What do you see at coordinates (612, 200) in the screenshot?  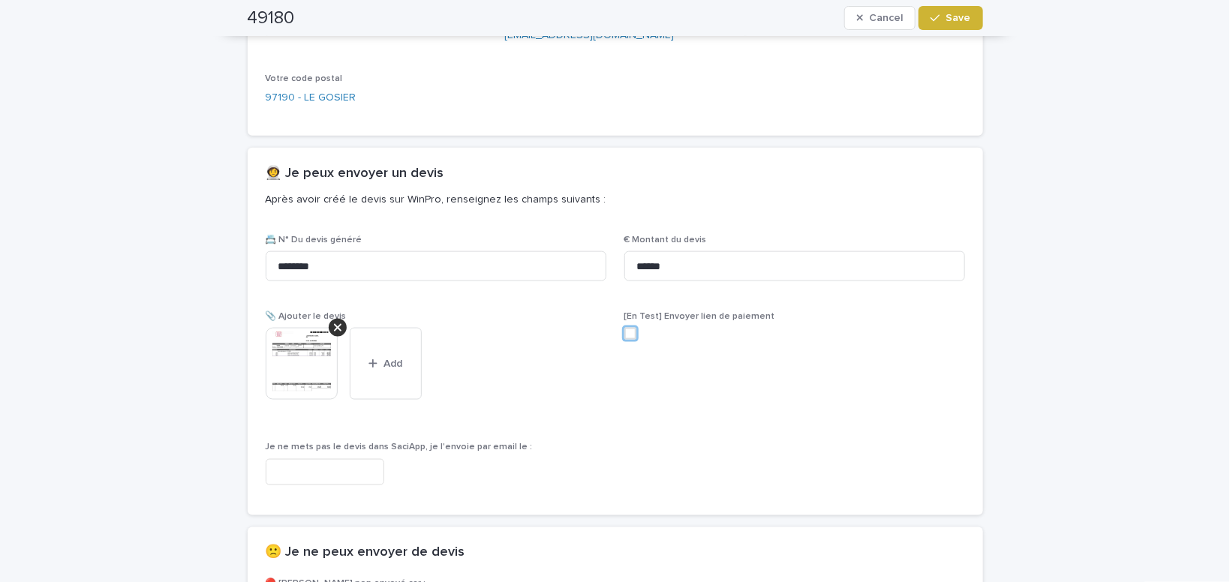 I see `p: Après avoir créé le devis sur WinPro, renseignez les champs suivants :` at bounding box center [612, 200].